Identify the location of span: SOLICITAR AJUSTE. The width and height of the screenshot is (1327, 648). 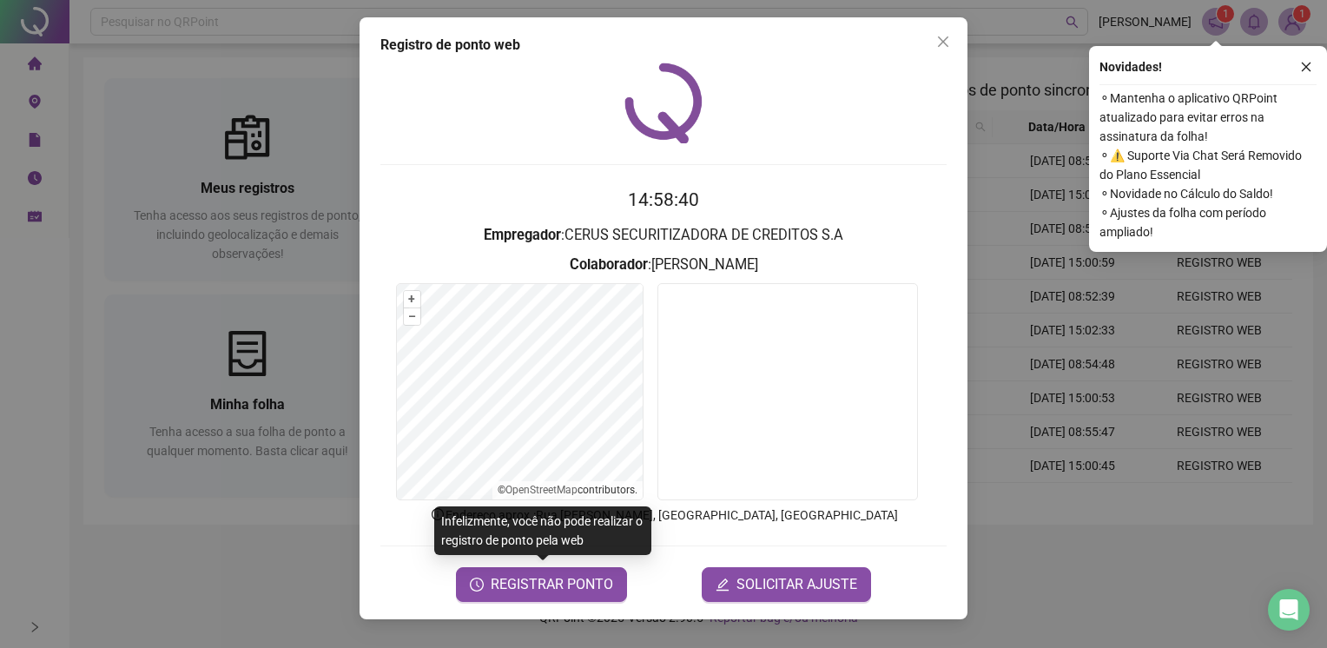
(796, 584).